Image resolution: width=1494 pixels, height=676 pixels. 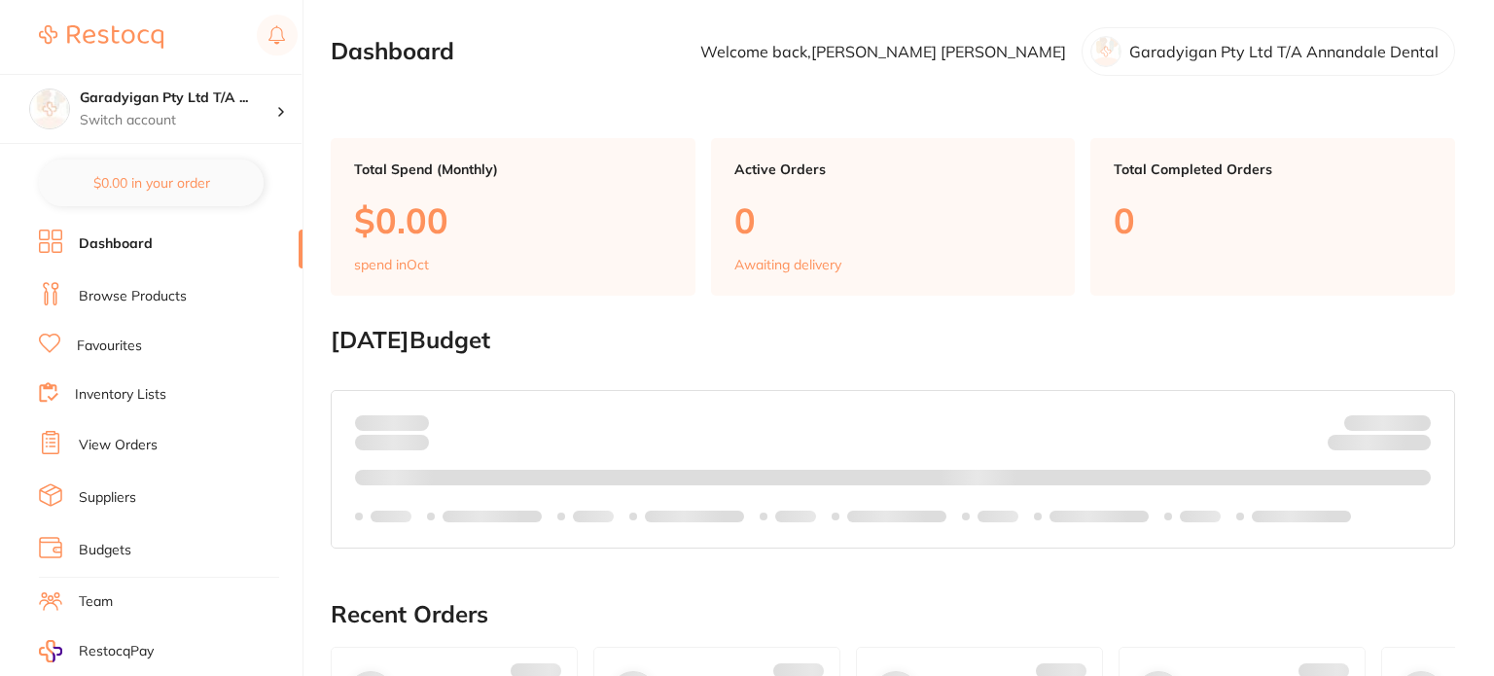 What do you see at coordinates (96, 651) in the screenshot?
I see `a: RestocqPay` at bounding box center [96, 651].